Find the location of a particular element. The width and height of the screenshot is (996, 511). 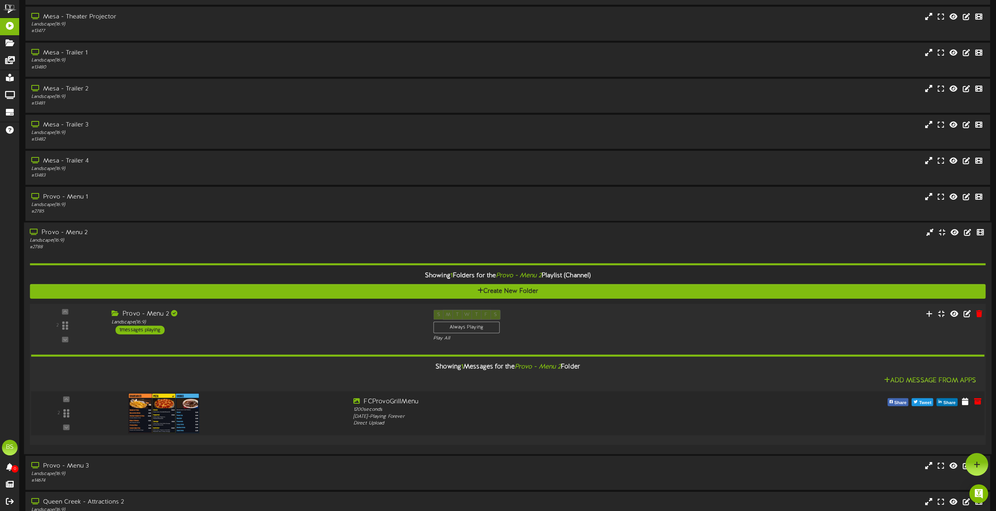

div: Open Intercom Messenger is located at coordinates (979, 493).